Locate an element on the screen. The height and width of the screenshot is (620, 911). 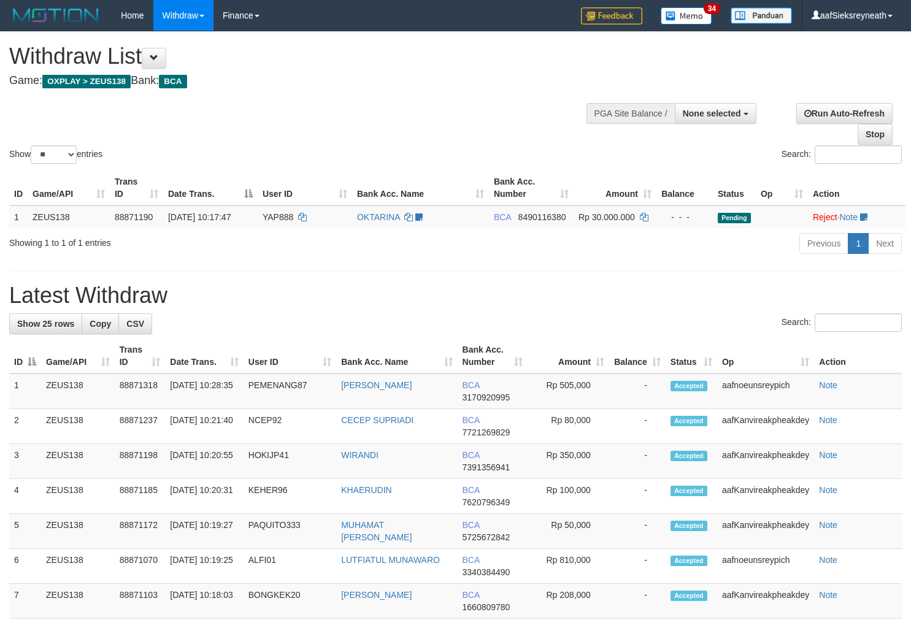
h1: Latest Withdraw is located at coordinates (455, 296).